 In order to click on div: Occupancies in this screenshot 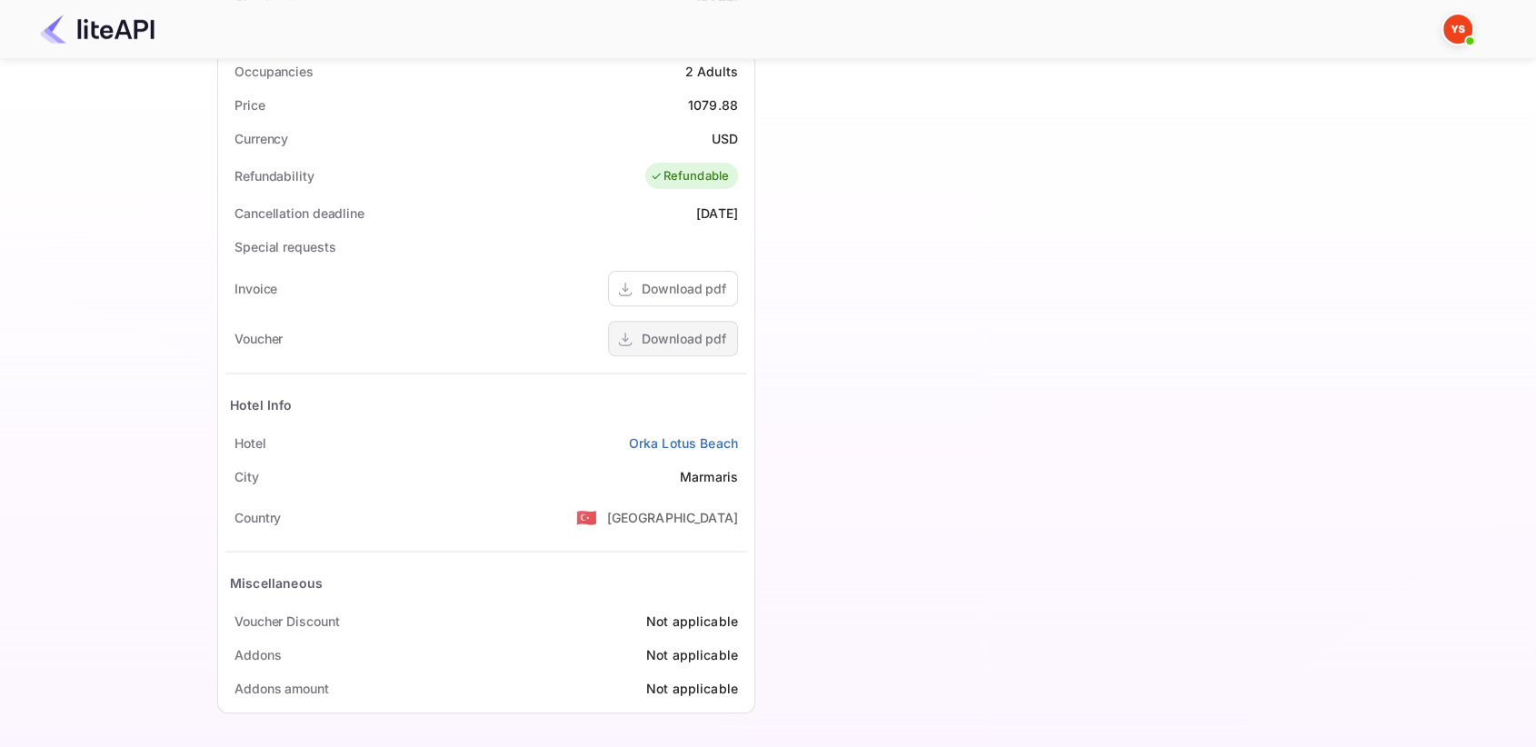, I will do `click(274, 71)`.